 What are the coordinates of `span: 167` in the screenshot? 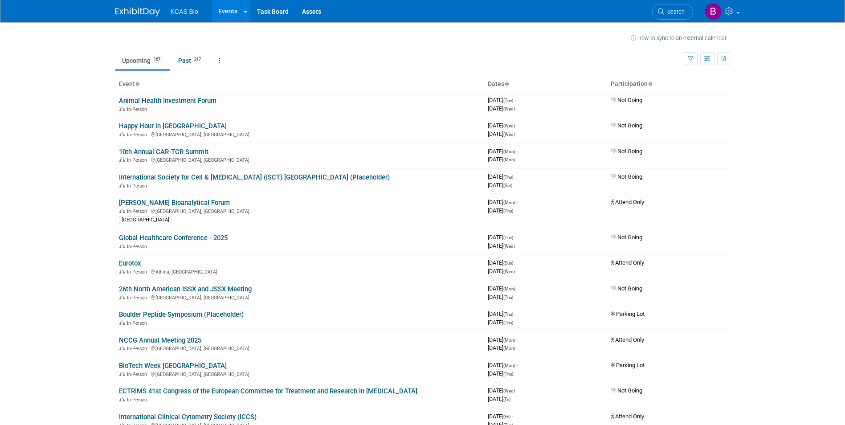 It's located at (157, 59).